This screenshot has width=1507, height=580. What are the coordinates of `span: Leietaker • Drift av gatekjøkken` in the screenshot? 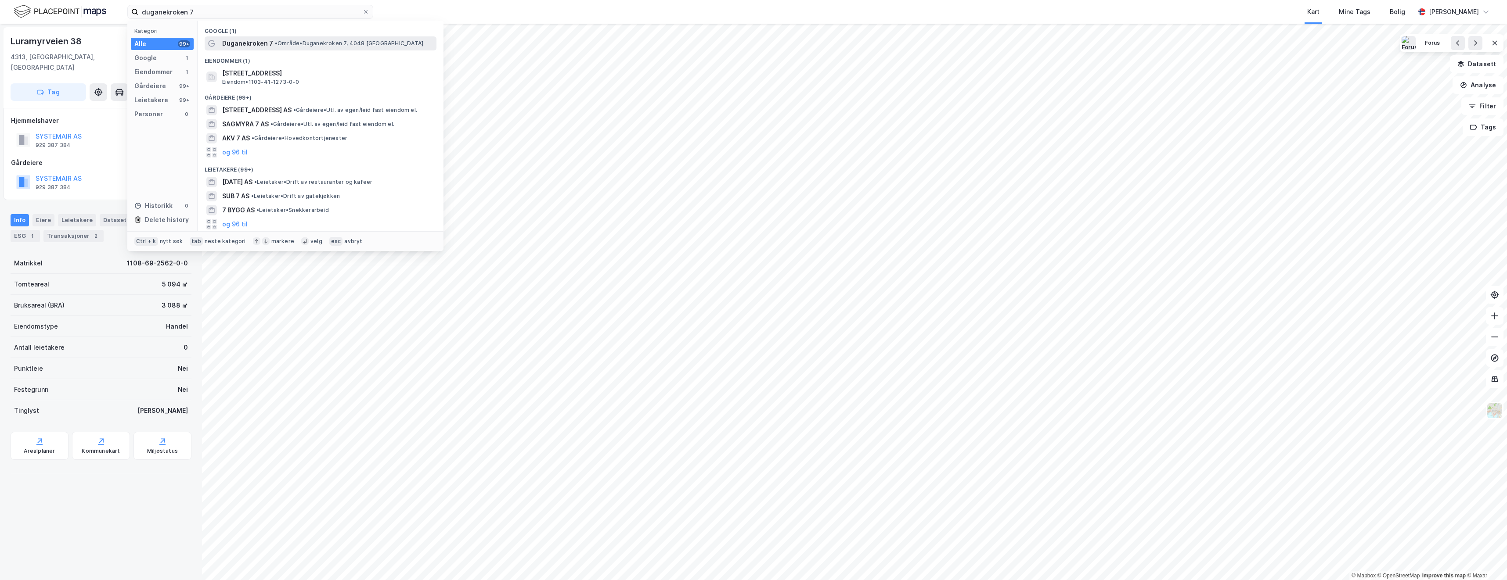 It's located at (296, 196).